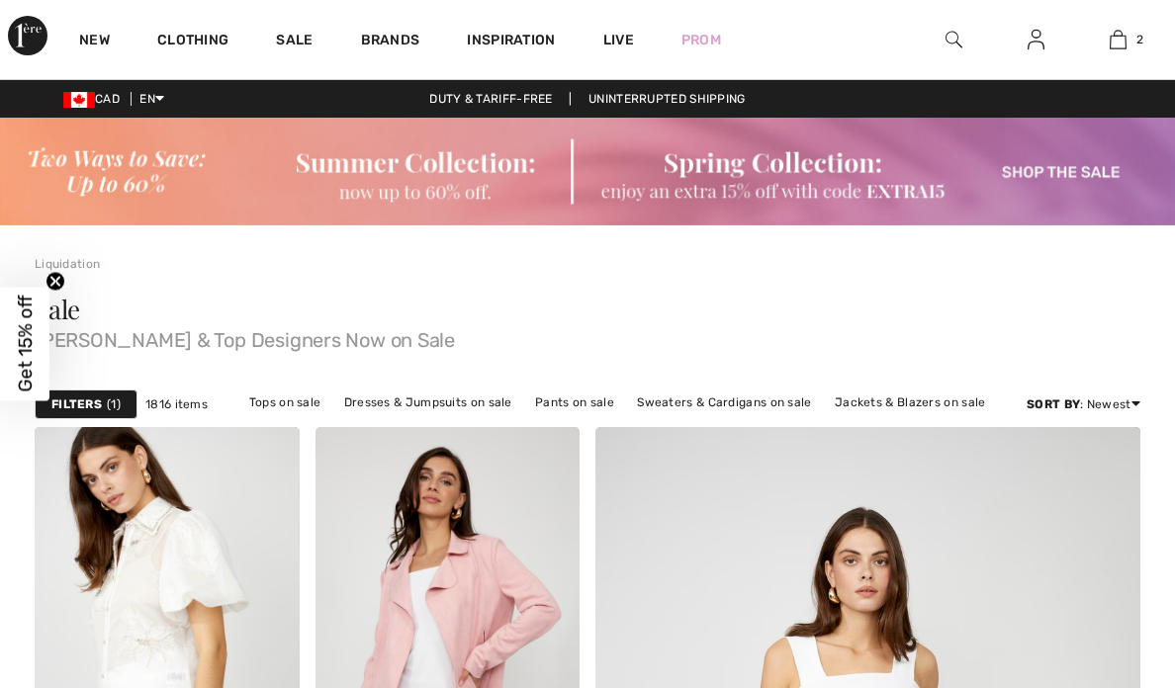 This screenshot has height=688, width=1175. Describe the element at coordinates (151, 99) in the screenshot. I see `span: EN` at that location.